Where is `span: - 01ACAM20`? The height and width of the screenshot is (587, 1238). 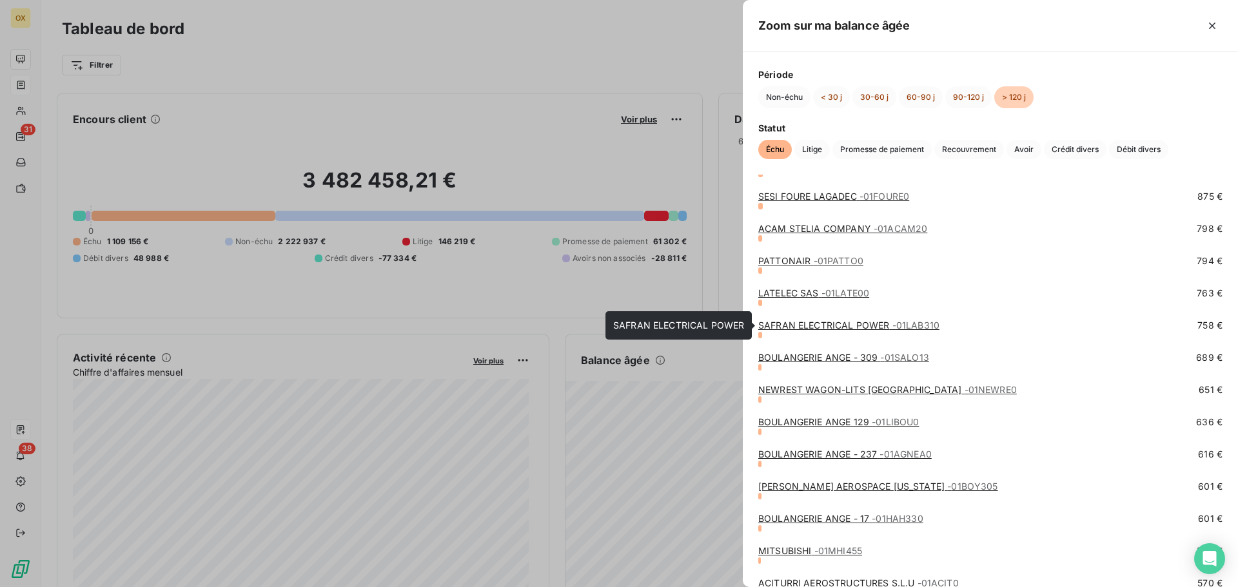
span: - 01ACAM20 is located at coordinates (900, 228).